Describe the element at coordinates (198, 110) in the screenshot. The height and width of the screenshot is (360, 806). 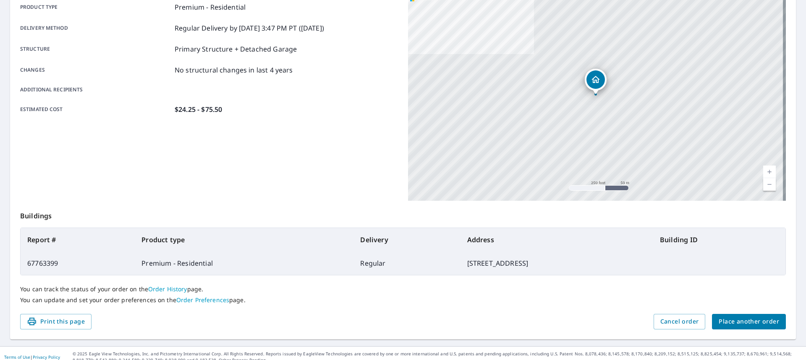
I see `p: $24.25 - $75.50` at that location.